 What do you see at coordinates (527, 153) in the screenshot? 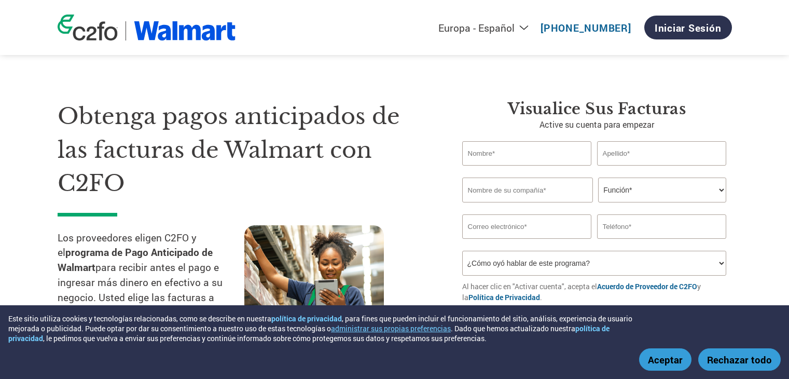
I see `input: Nombre*` at bounding box center [527, 153].